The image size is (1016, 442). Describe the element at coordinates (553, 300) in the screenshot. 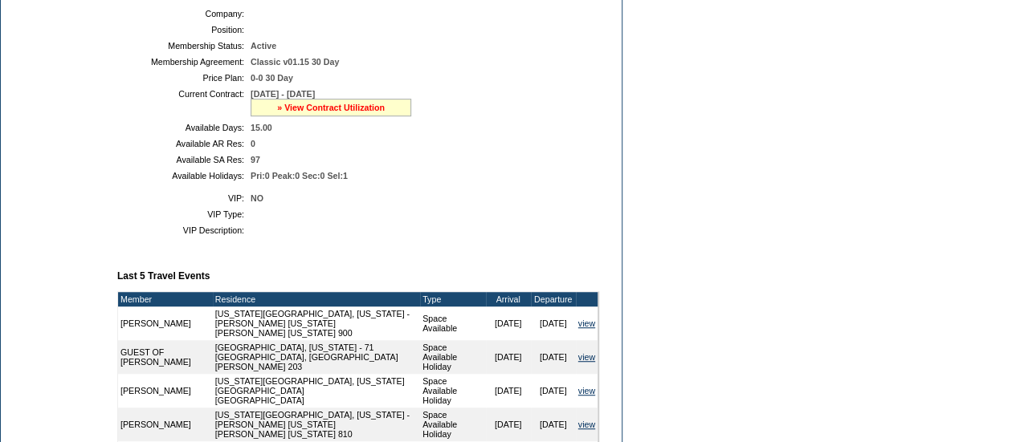

I see `td: Departure` at that location.